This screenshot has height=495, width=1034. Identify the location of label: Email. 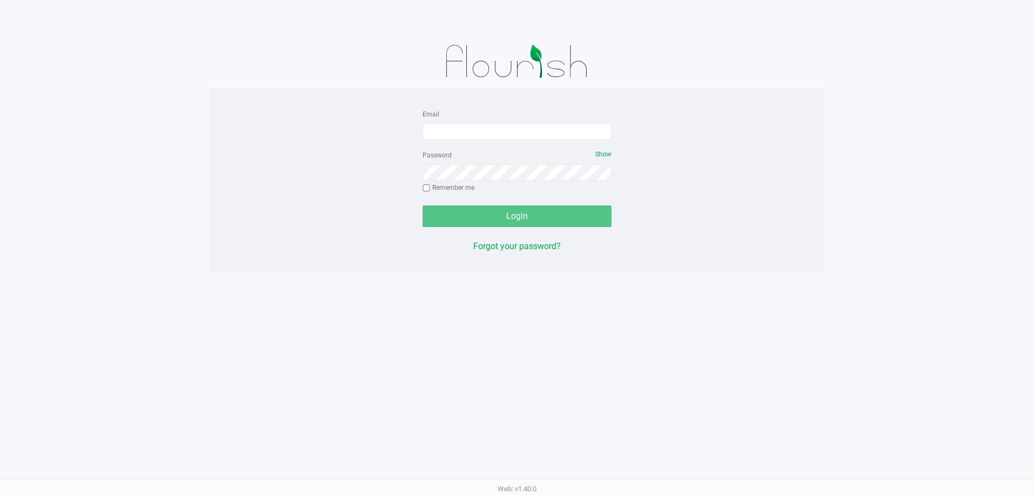
(431, 114).